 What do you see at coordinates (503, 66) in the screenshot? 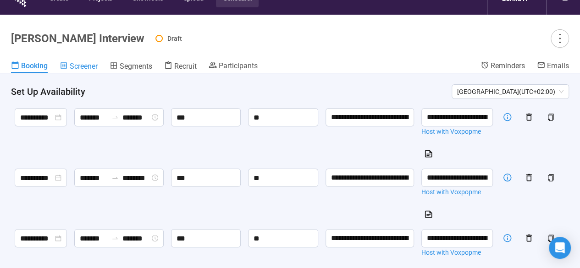
I see `a: Reminders` at bounding box center [503, 66].